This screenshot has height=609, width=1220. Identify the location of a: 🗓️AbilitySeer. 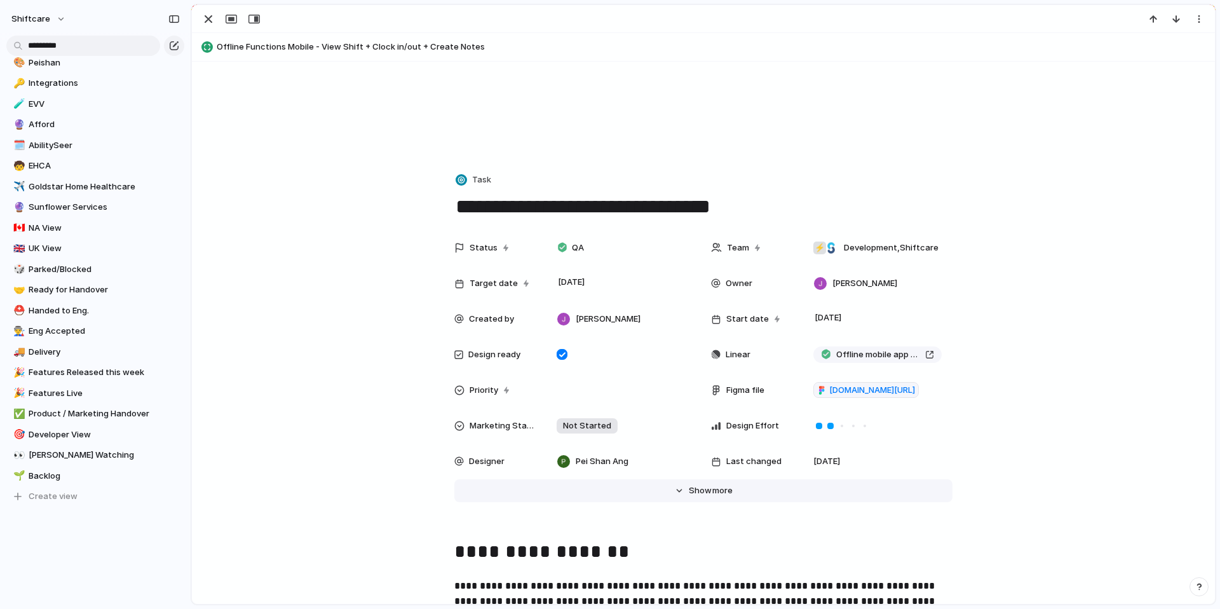
(95, 145).